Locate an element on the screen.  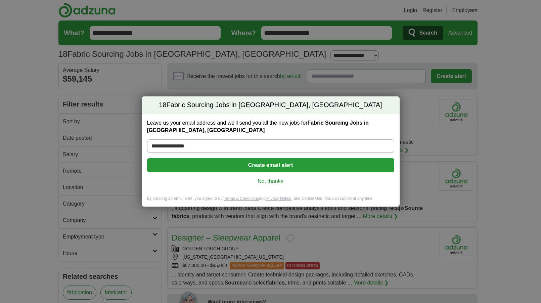
a: No, thanks is located at coordinates (271, 181).